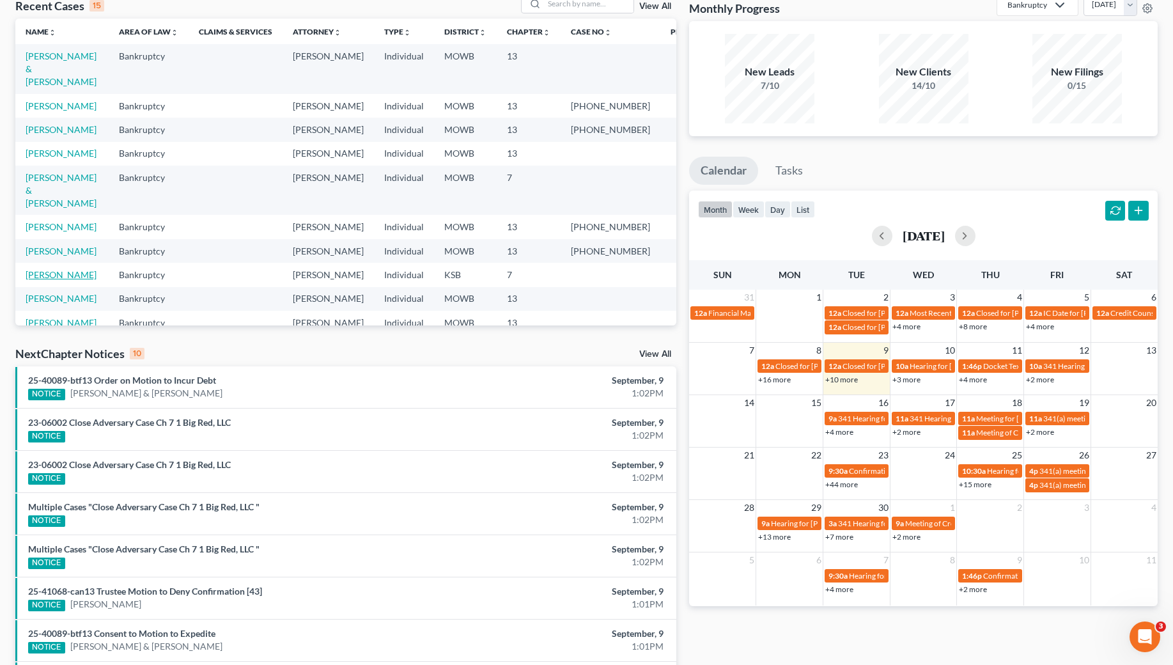 Image resolution: width=1173 pixels, height=665 pixels. Describe the element at coordinates (838, 471) in the screenshot. I see `span: 9:30a` at that location.